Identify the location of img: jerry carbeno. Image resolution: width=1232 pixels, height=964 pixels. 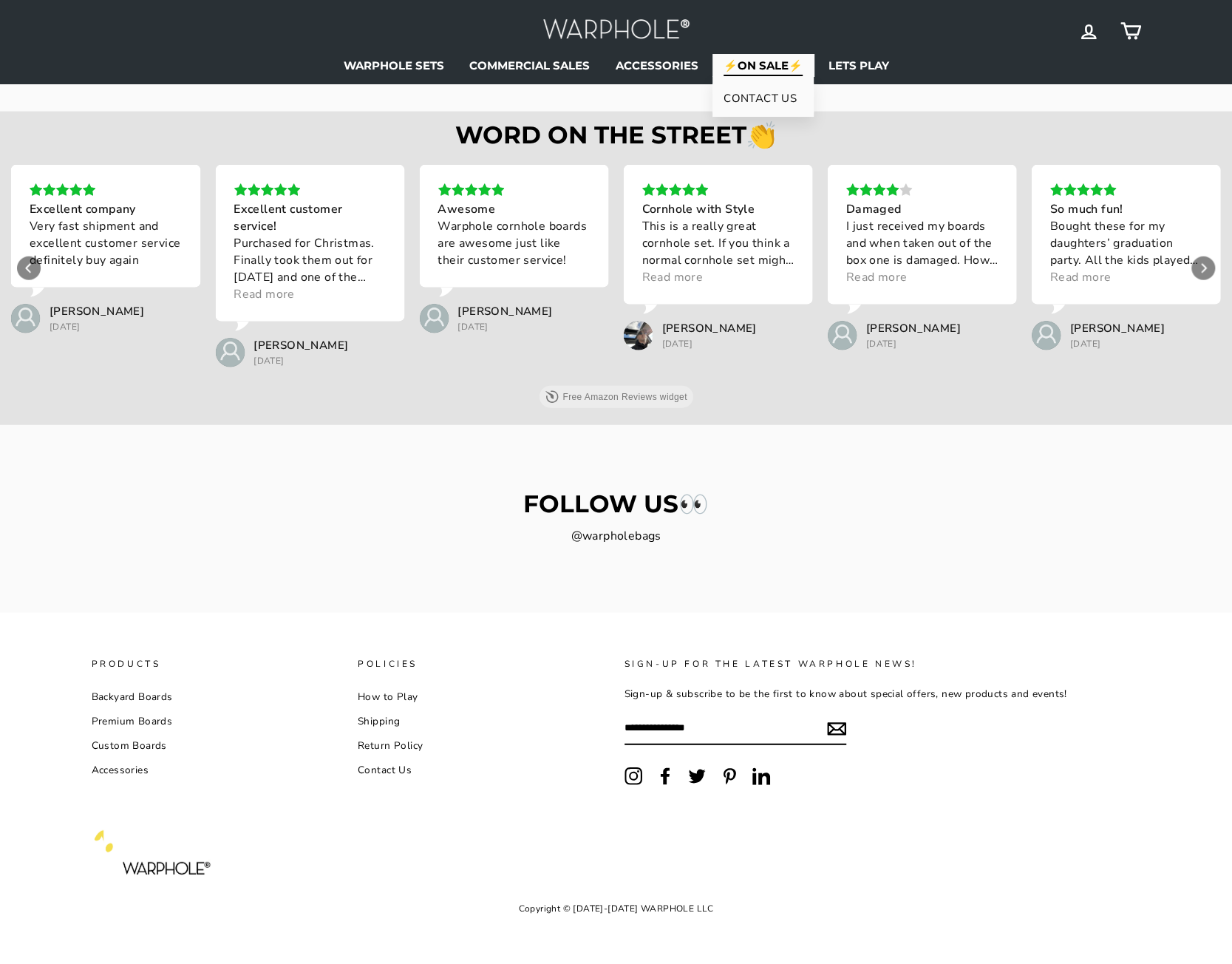
(26, 318).